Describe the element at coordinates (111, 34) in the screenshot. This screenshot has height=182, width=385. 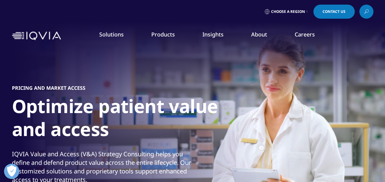
I see `a: Solutions` at that location.